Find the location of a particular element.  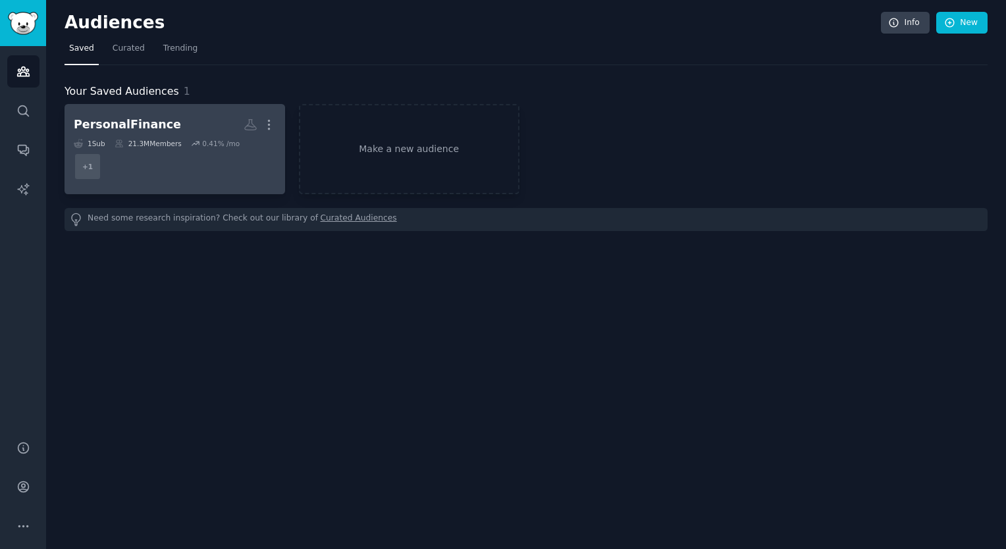

a: PersonalFinance1Sub21.3MMembers0.41% /mo+1 is located at coordinates (174, 149).